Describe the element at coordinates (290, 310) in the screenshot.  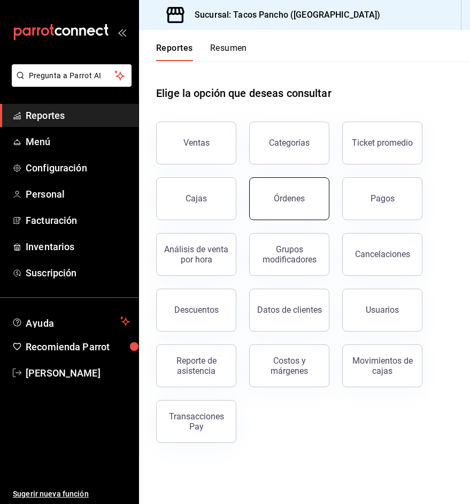
I see `button: Datos de clientes` at that location.